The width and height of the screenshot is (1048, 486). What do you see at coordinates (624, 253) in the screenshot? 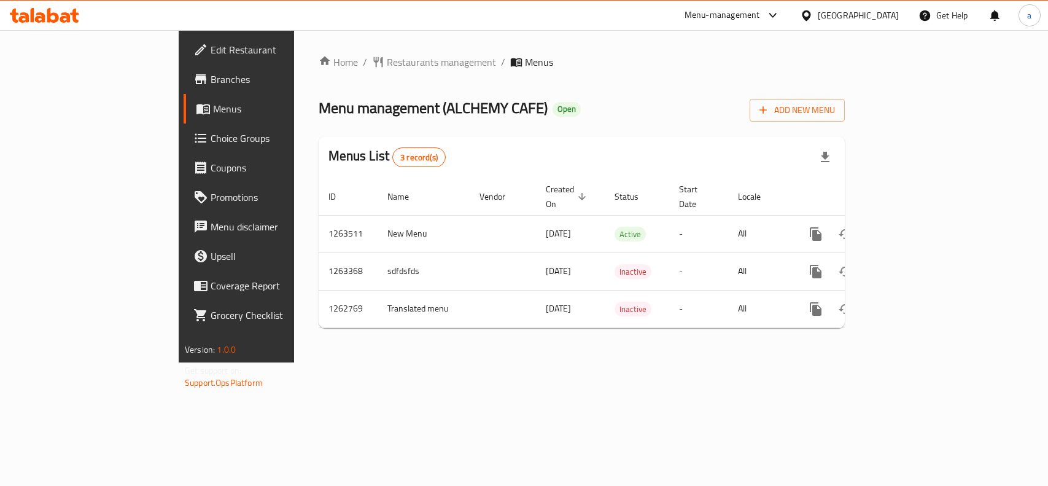
I see `table: enhanced table` at bounding box center [624, 253].